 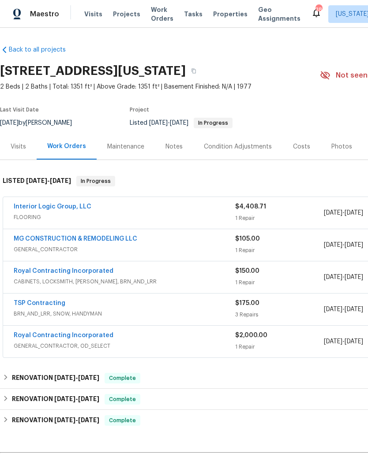 What do you see at coordinates (341, 147) in the screenshot?
I see `div: Photos` at bounding box center [341, 147].